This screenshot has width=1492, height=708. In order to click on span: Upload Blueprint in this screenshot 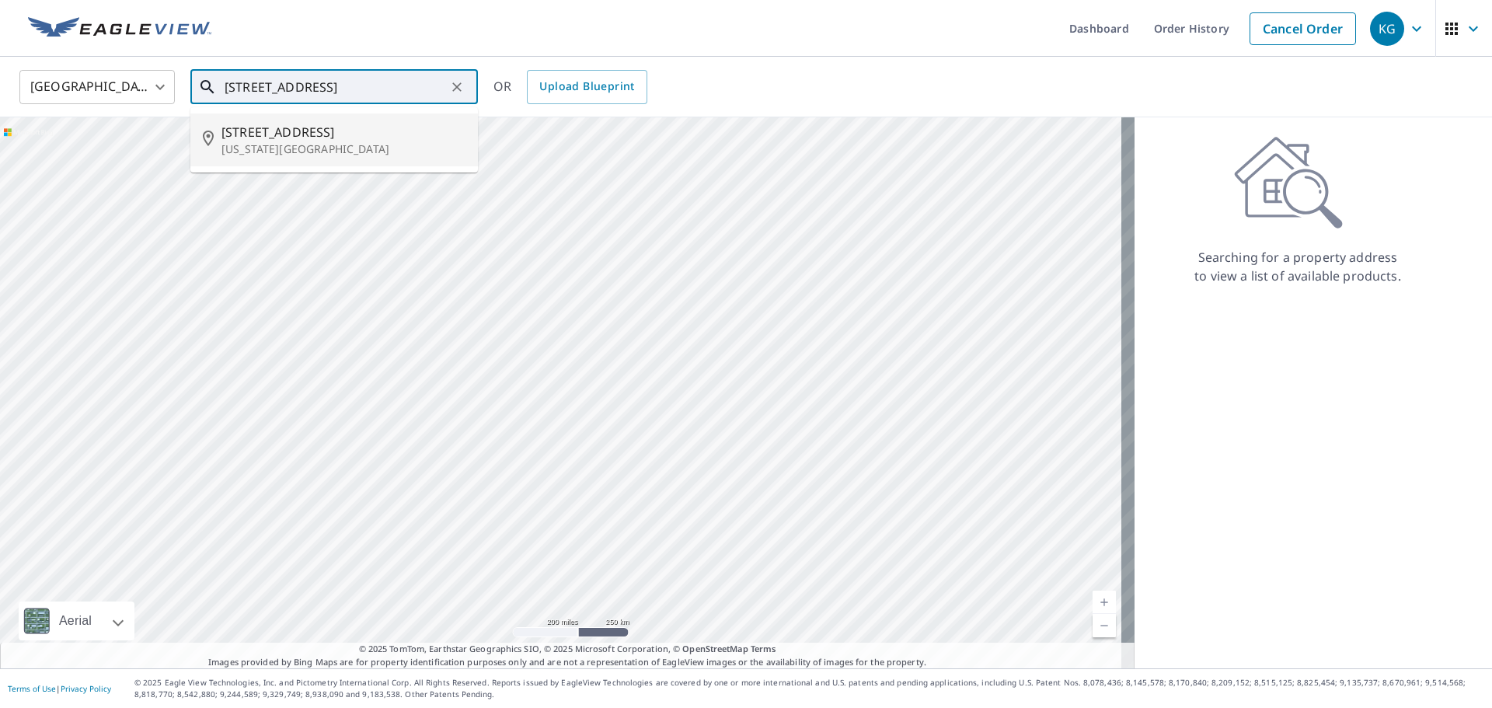, I will do `click(587, 86)`.